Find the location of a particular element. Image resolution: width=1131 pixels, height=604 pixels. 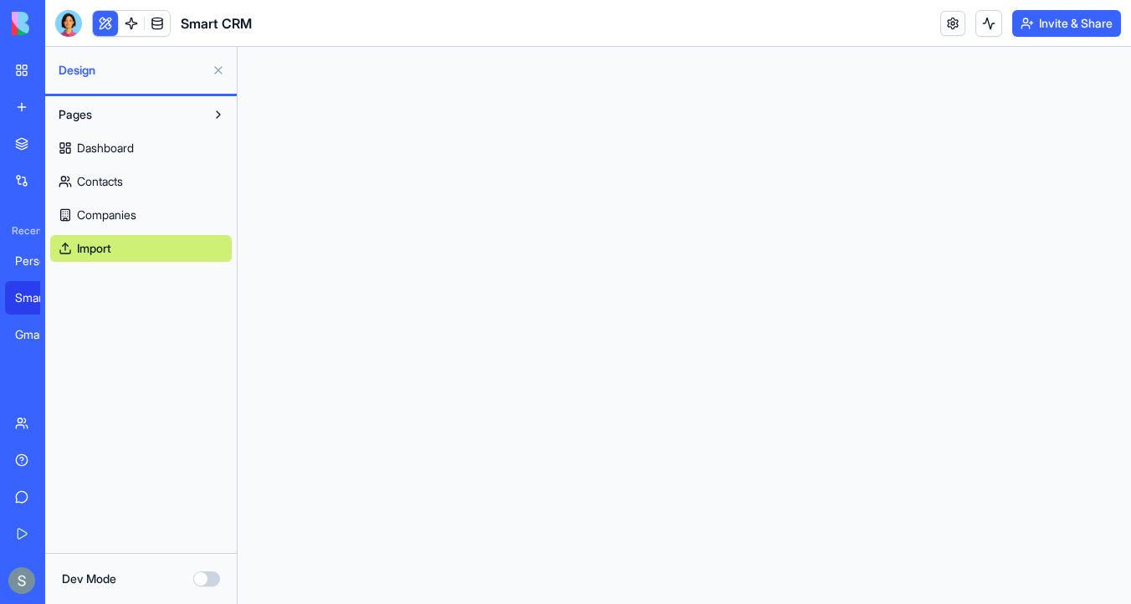

a: Smart CRM is located at coordinates (38, 298).